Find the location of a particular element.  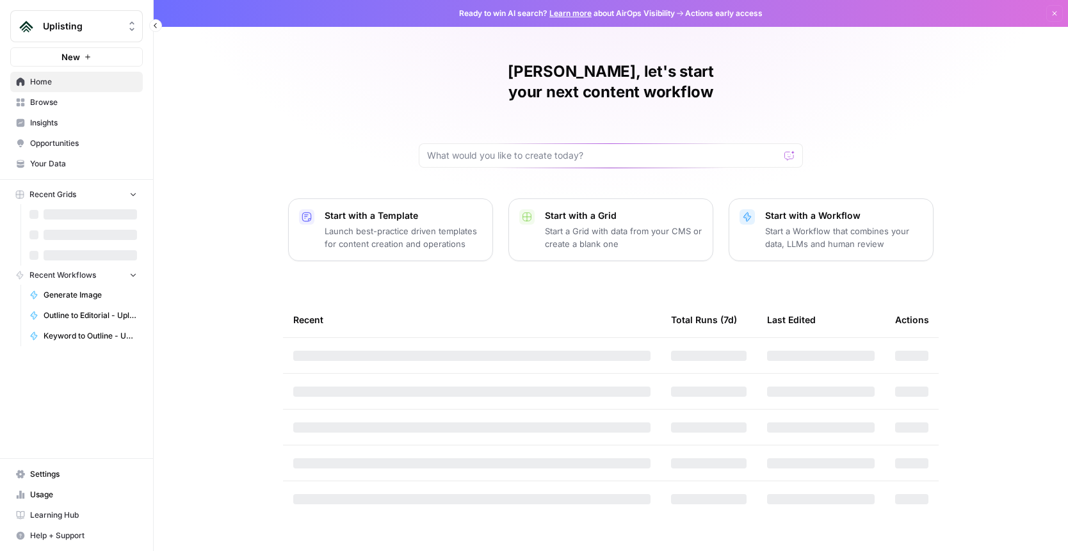

a: Outline to Editorial - Uplisting is located at coordinates (83, 316).